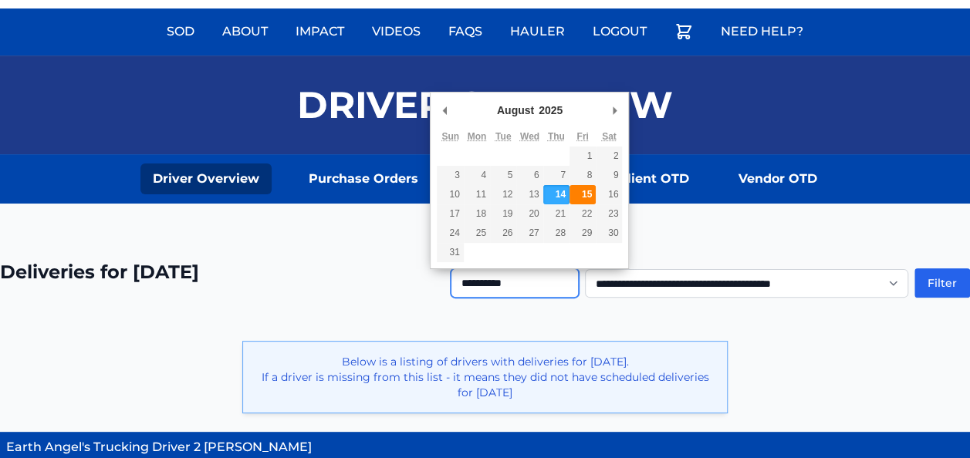 This screenshot has height=458, width=970. I want to click on button: 16, so click(609, 194).